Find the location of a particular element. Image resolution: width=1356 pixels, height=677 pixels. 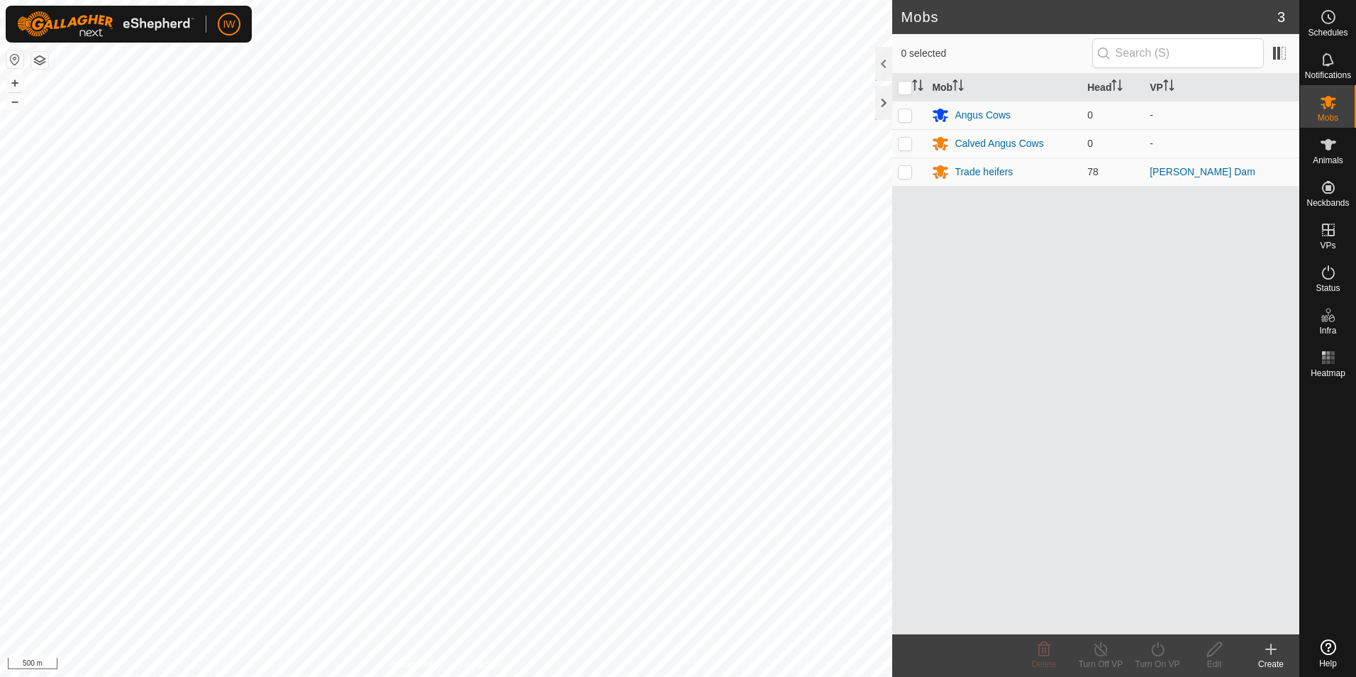

h2: Mobs is located at coordinates (1089, 17).